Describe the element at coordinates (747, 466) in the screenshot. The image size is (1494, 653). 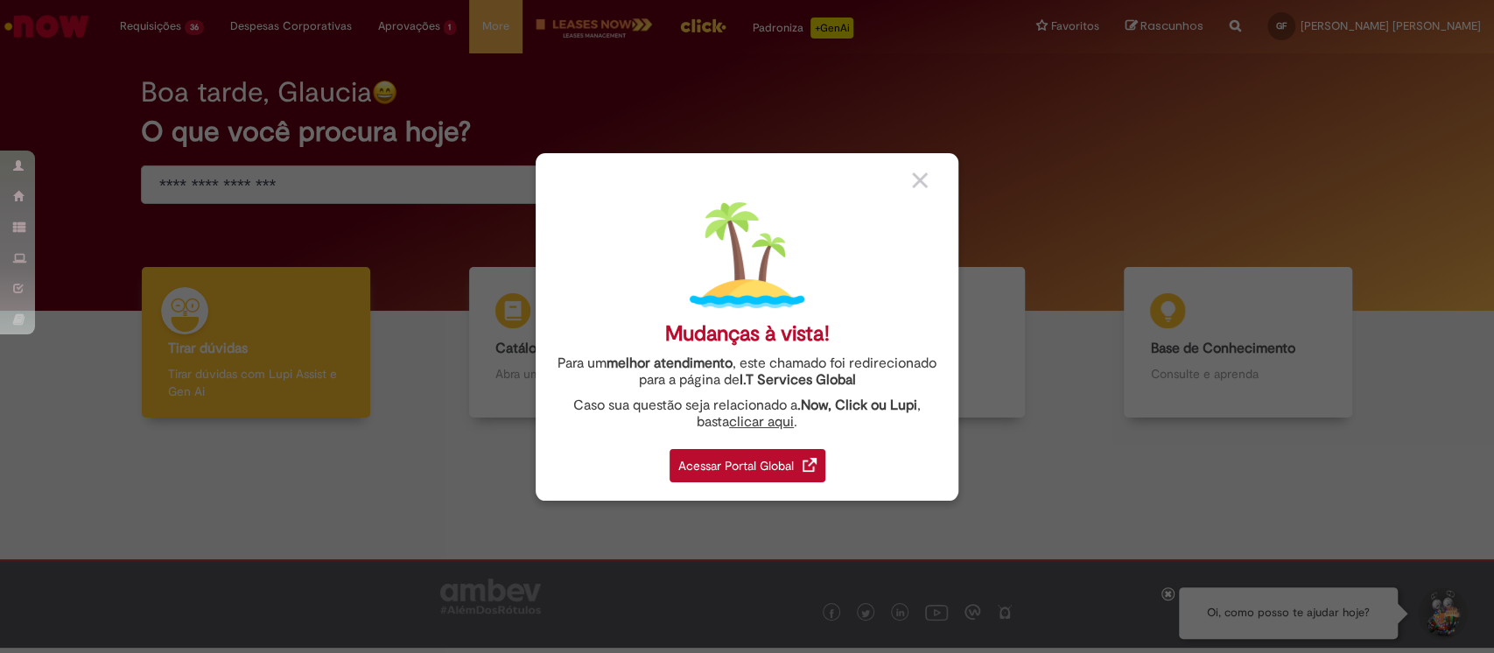
I see `div: Acessar Portal Global` at that location.